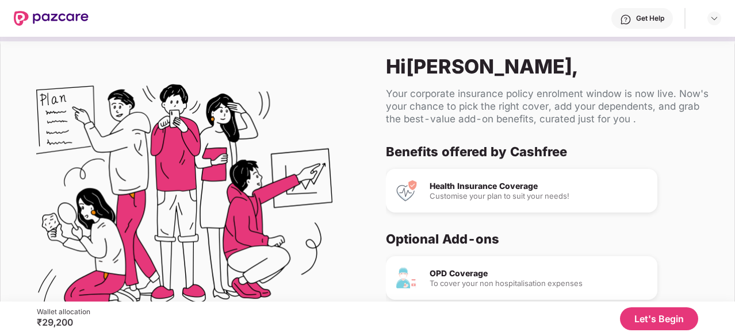 The height and width of the screenshot is (336, 735). What do you see at coordinates (539, 274) in the screenshot?
I see `div: OPD Coverage` at bounding box center [539, 274].